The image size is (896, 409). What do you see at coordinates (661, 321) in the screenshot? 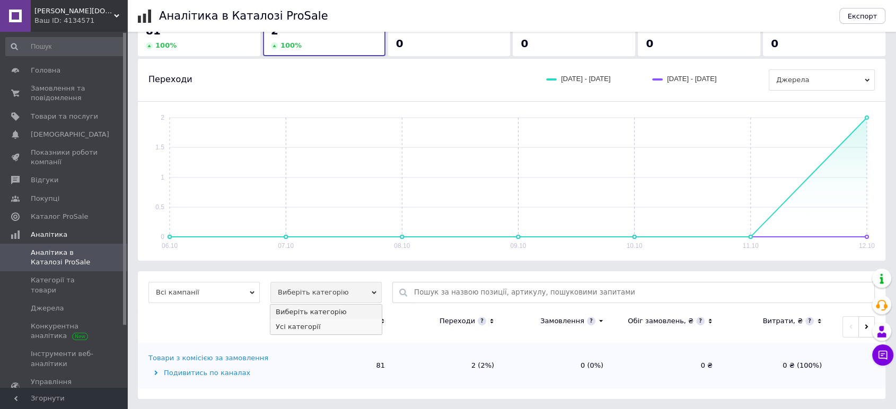
I see `div: Обіг замовлень, ₴` at bounding box center [661, 321].